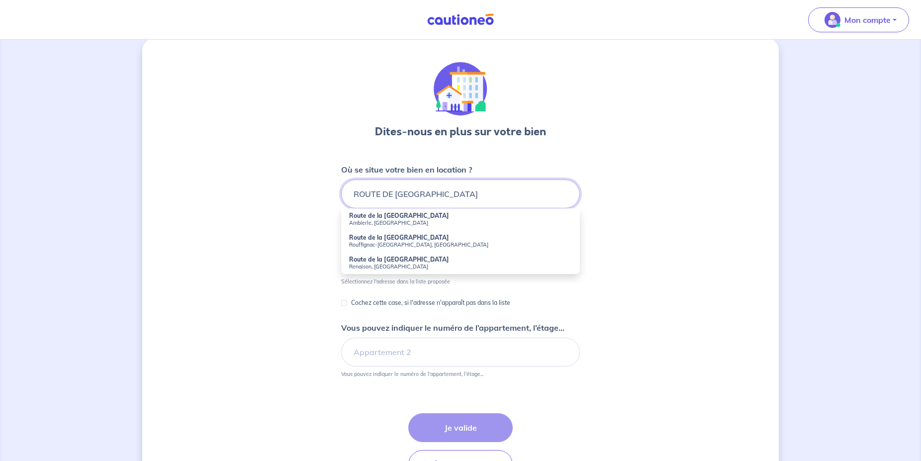 The width and height of the screenshot is (921, 461). I want to click on img: illu_account_valid_menu.svg, so click(833, 20).